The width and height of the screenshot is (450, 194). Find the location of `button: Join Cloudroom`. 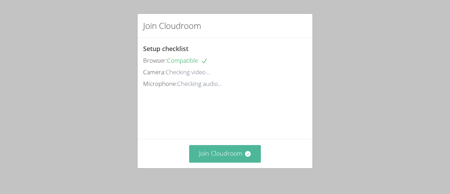

button: Join Cloudroom is located at coordinates (225, 153).